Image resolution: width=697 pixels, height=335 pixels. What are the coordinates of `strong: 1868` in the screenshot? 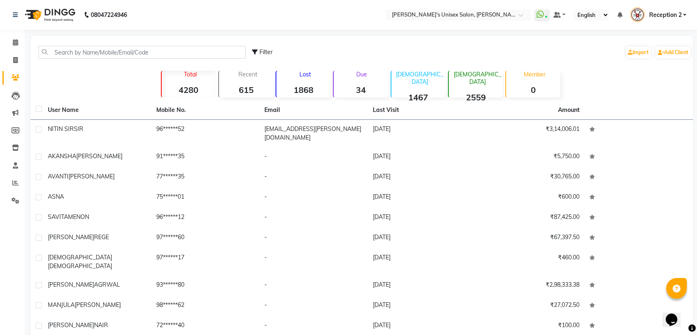 It's located at (303, 90).